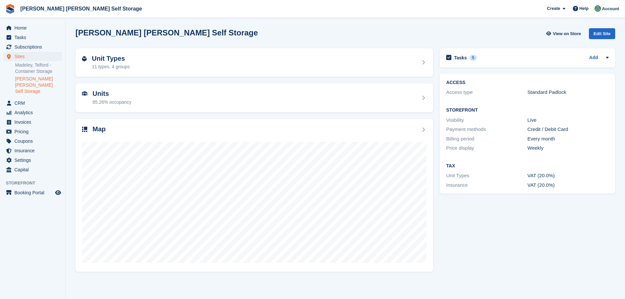 The width and height of the screenshot is (625, 299). I want to click on div: Access type, so click(487, 92).